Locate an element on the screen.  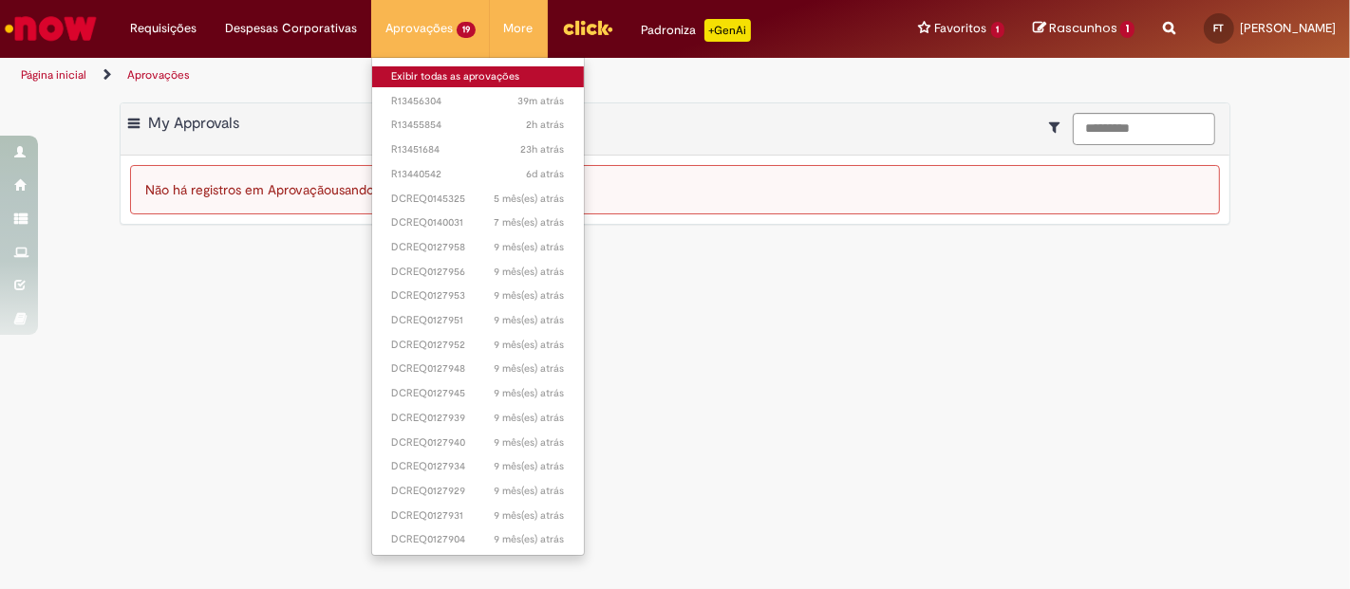
span: DCREQ0127904 is located at coordinates (477, 540).